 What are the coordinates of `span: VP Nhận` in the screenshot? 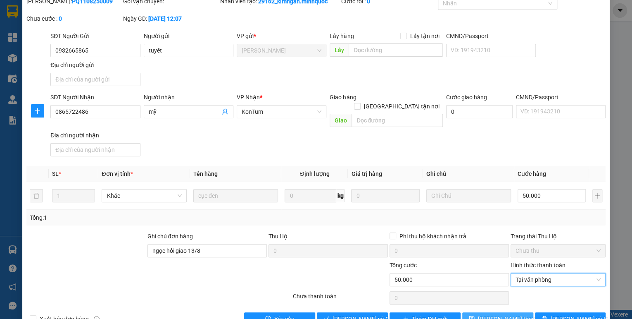 It's located at (248, 97).